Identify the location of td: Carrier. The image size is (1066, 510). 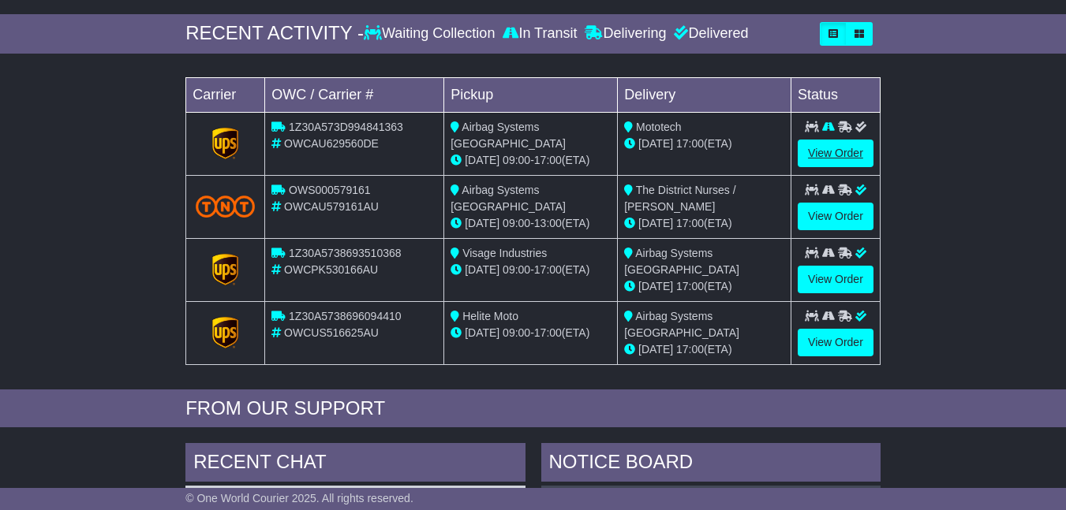
(226, 95).